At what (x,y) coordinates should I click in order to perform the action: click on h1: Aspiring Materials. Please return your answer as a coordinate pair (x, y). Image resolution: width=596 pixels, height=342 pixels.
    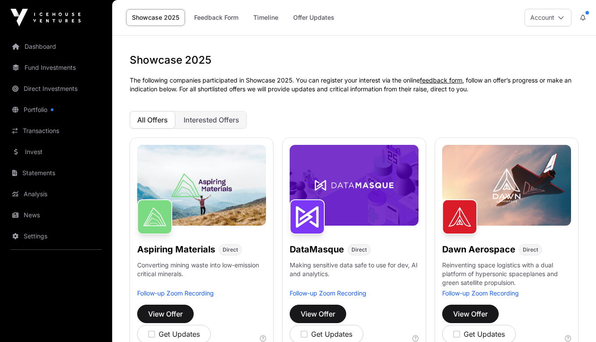
    Looking at the image, I should click on (176, 249).